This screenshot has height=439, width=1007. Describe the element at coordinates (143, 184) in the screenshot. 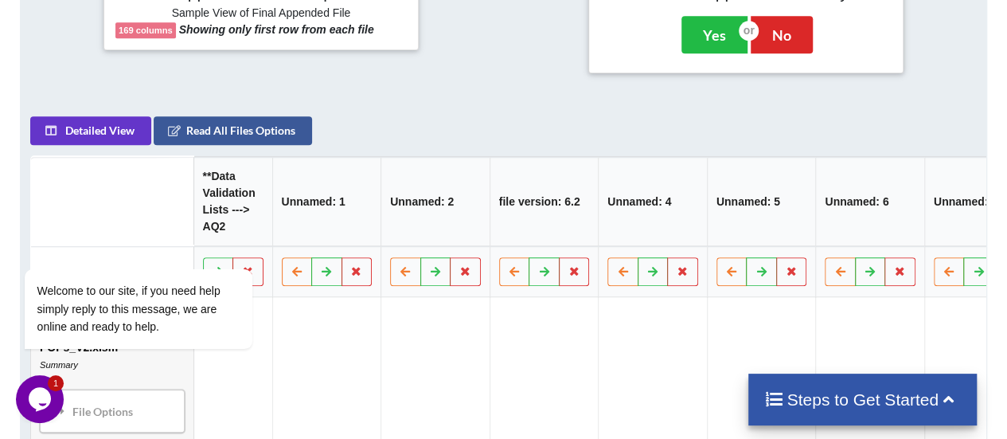

I see `div: Welcome to our site, if you need help simply reply to this message, we are online and ready to help.` at that location.